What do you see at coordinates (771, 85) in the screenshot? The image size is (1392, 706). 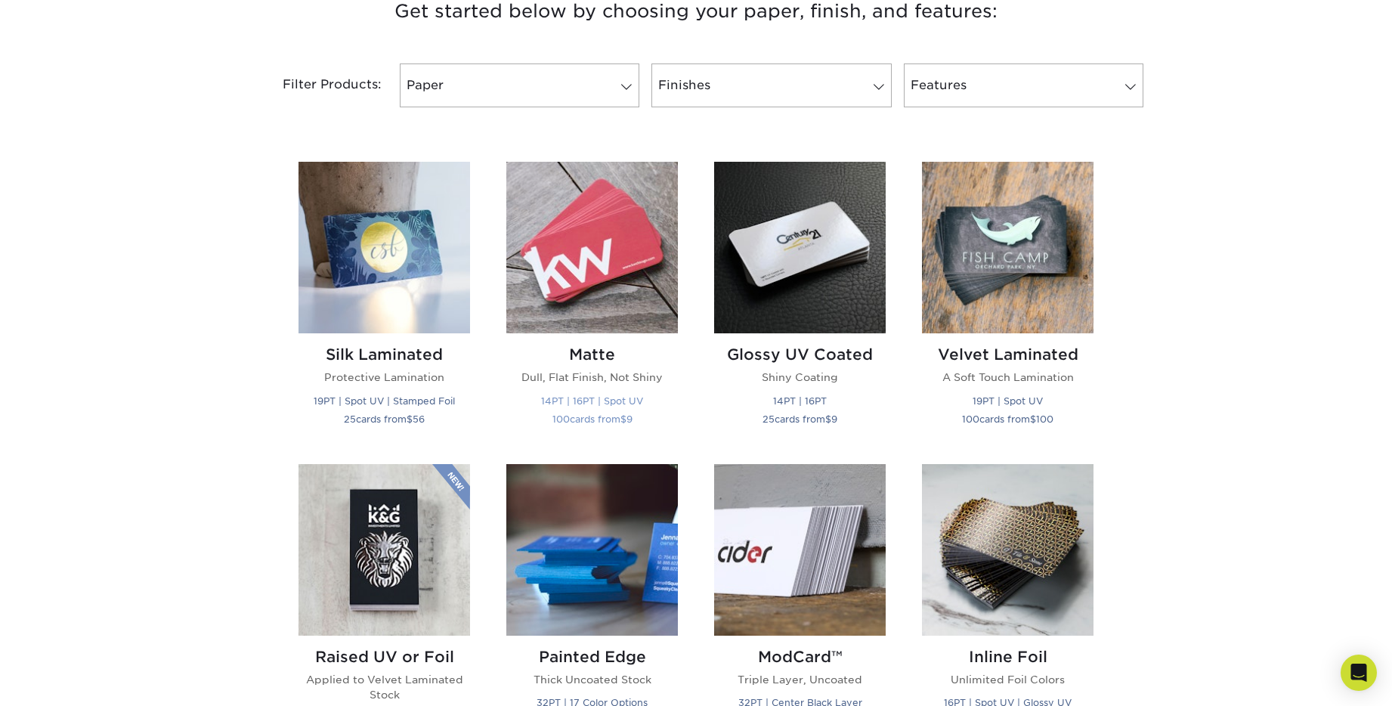 I see `a: Finishes` at bounding box center [771, 85].